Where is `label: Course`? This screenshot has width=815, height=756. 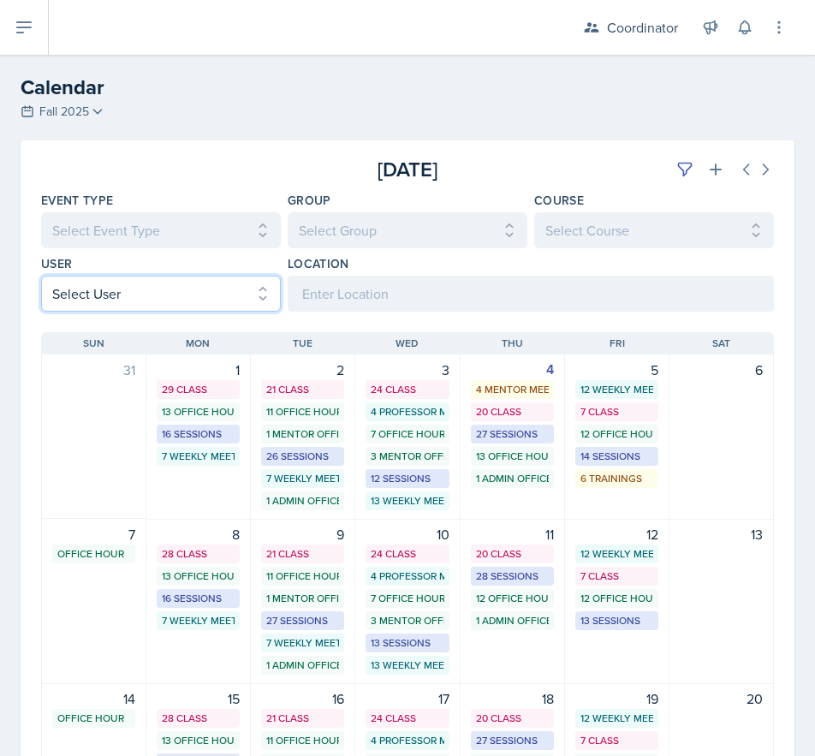
label: Course is located at coordinates (559, 200).